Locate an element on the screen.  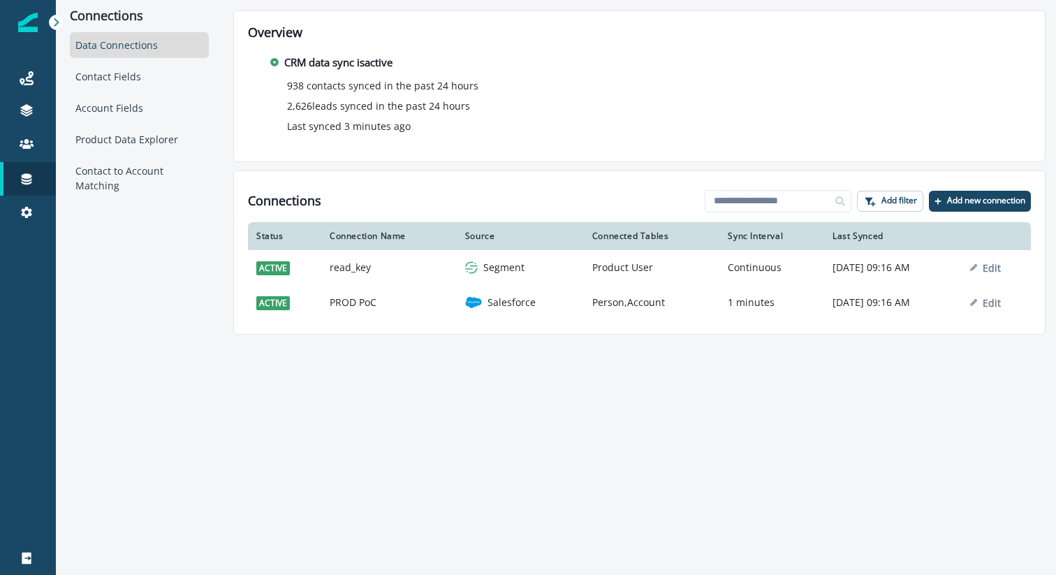
p: Last synced 3 minutes ago is located at coordinates (349, 126).